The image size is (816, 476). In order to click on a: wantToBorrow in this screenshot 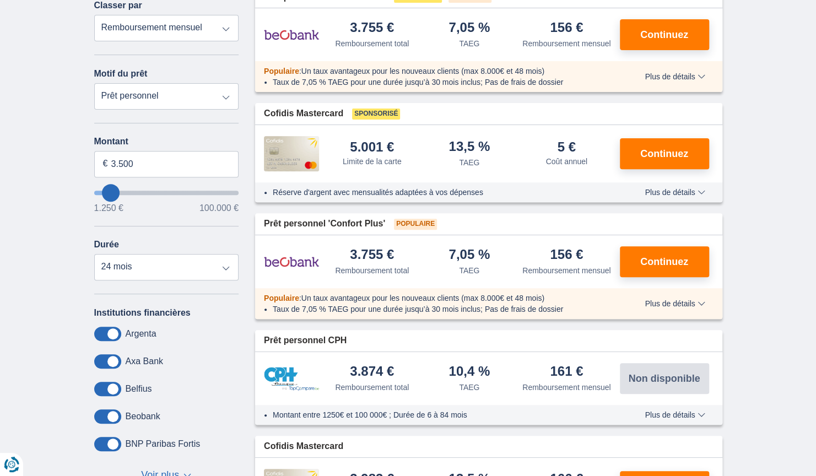, I will do `click(166, 193)`.